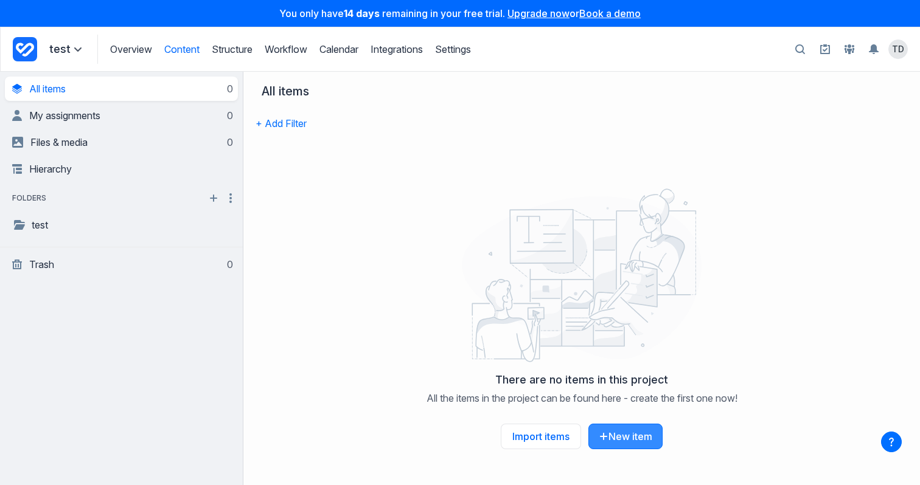  What do you see at coordinates (800, 49) in the screenshot?
I see `button: Open search` at bounding box center [800, 49].